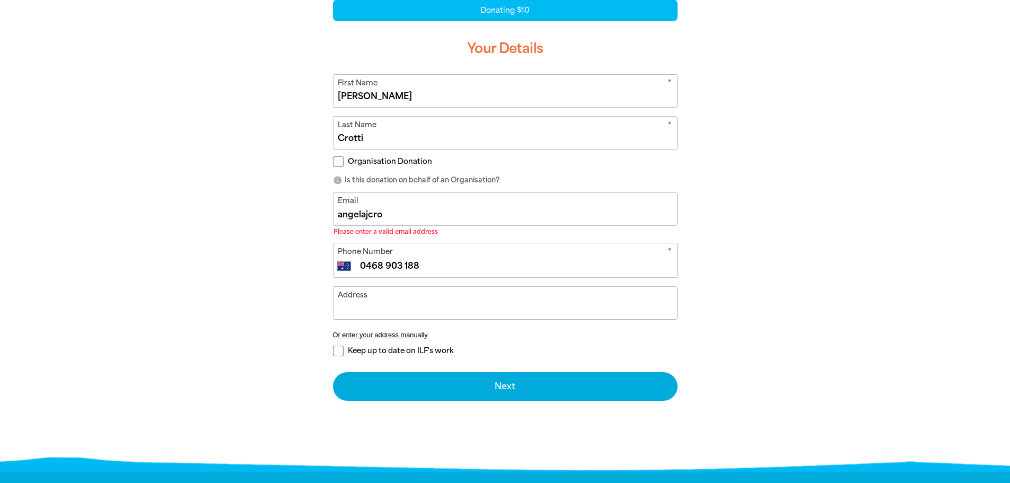 The image size is (1010, 483). What do you see at coordinates (400, 350) in the screenshot?
I see `span: Keep up to date on ILF's work` at bounding box center [400, 350].